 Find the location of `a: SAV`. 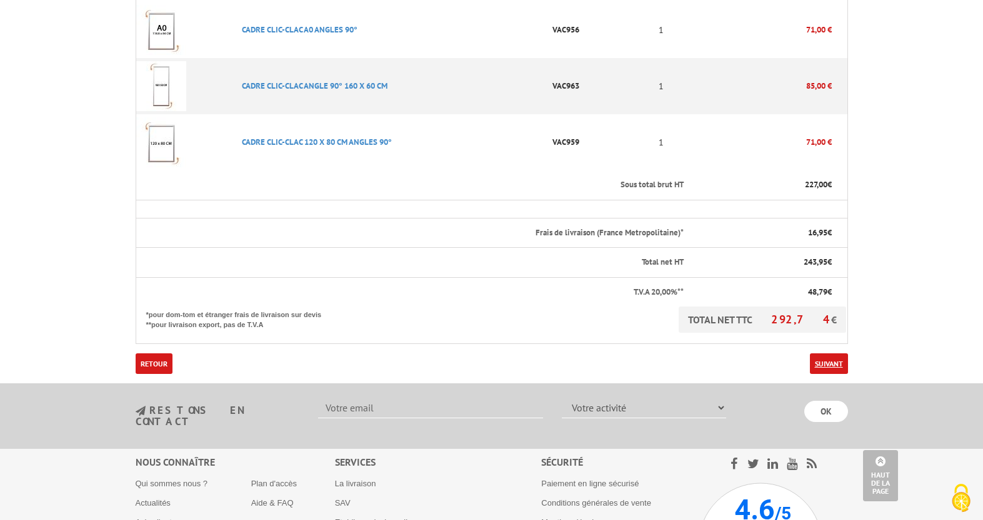

a: SAV is located at coordinates (342, 503).